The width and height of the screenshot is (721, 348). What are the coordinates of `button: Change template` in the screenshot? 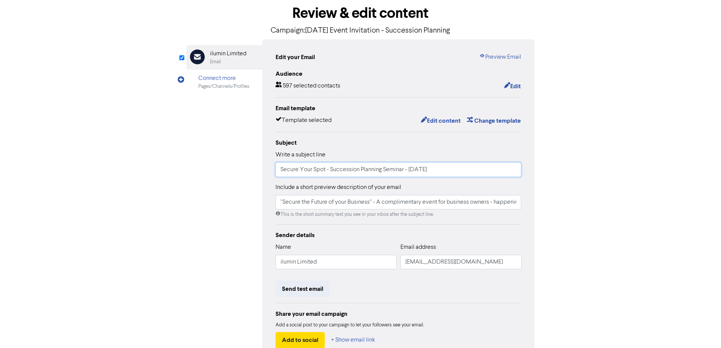 It's located at (494, 121).